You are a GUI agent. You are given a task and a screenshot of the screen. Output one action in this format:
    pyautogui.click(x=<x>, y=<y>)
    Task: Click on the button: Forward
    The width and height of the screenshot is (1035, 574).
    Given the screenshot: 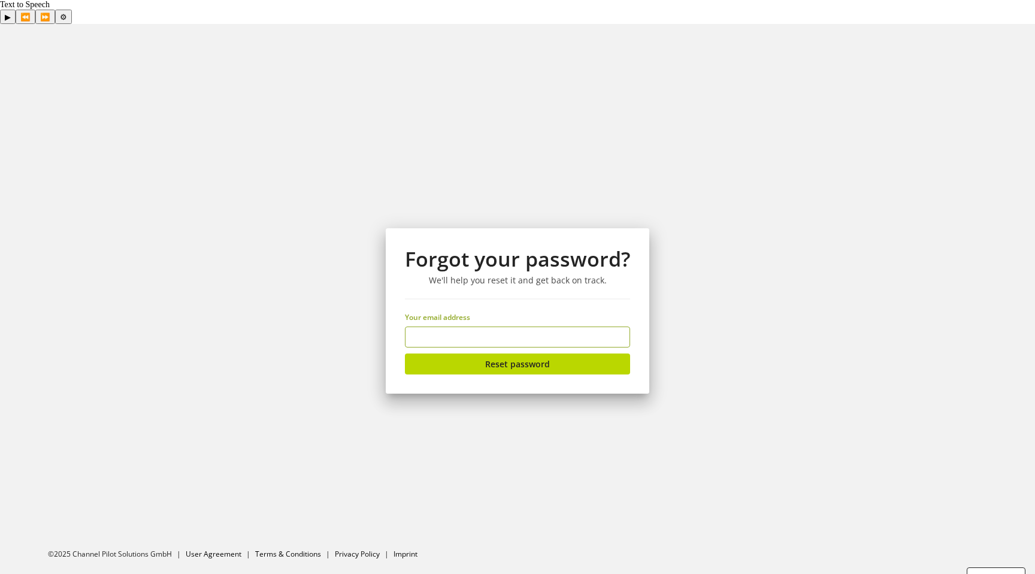 What is the action you would take?
    pyautogui.click(x=45, y=17)
    